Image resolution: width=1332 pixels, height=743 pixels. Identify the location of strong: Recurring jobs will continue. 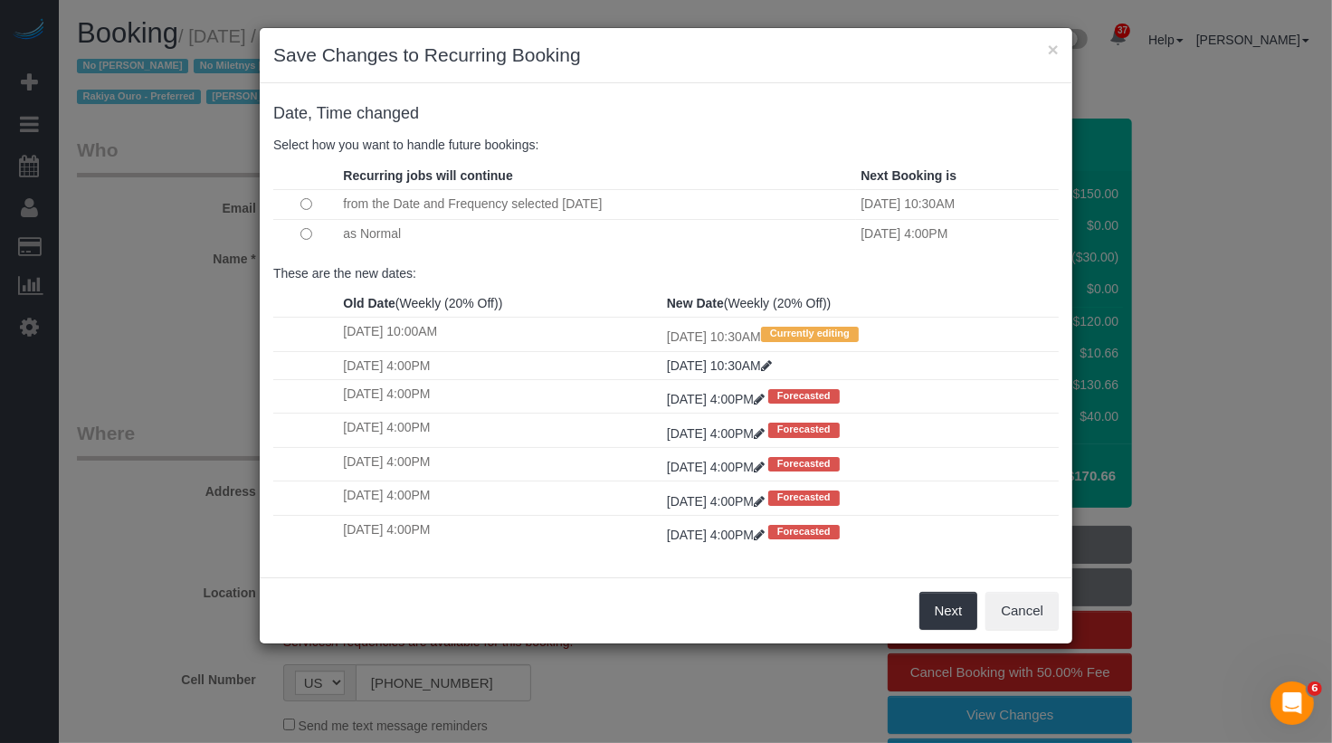
(427, 176).